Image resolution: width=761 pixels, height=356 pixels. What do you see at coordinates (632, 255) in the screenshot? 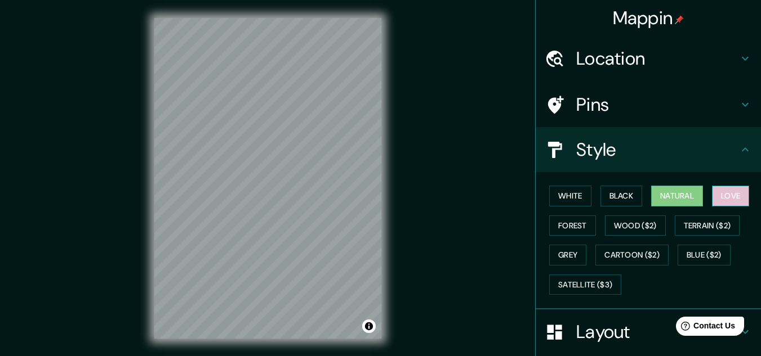
I see `button: Cartoon ($2)` at bounding box center [632, 255].